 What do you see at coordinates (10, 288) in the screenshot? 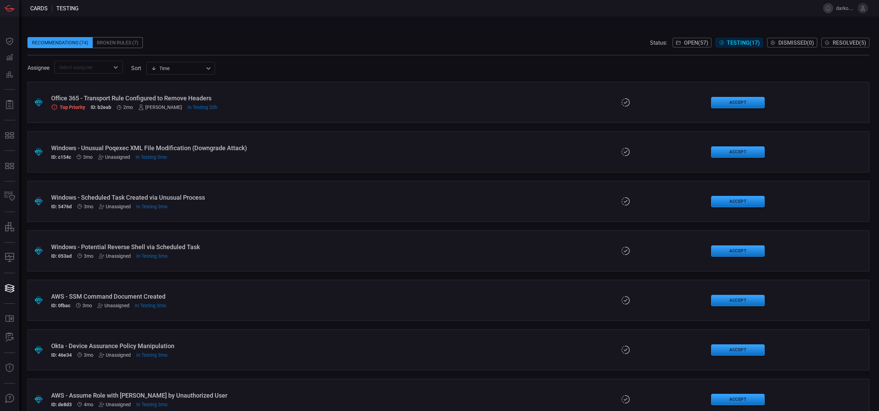
I see `button: Cards` at bounding box center [10, 288].